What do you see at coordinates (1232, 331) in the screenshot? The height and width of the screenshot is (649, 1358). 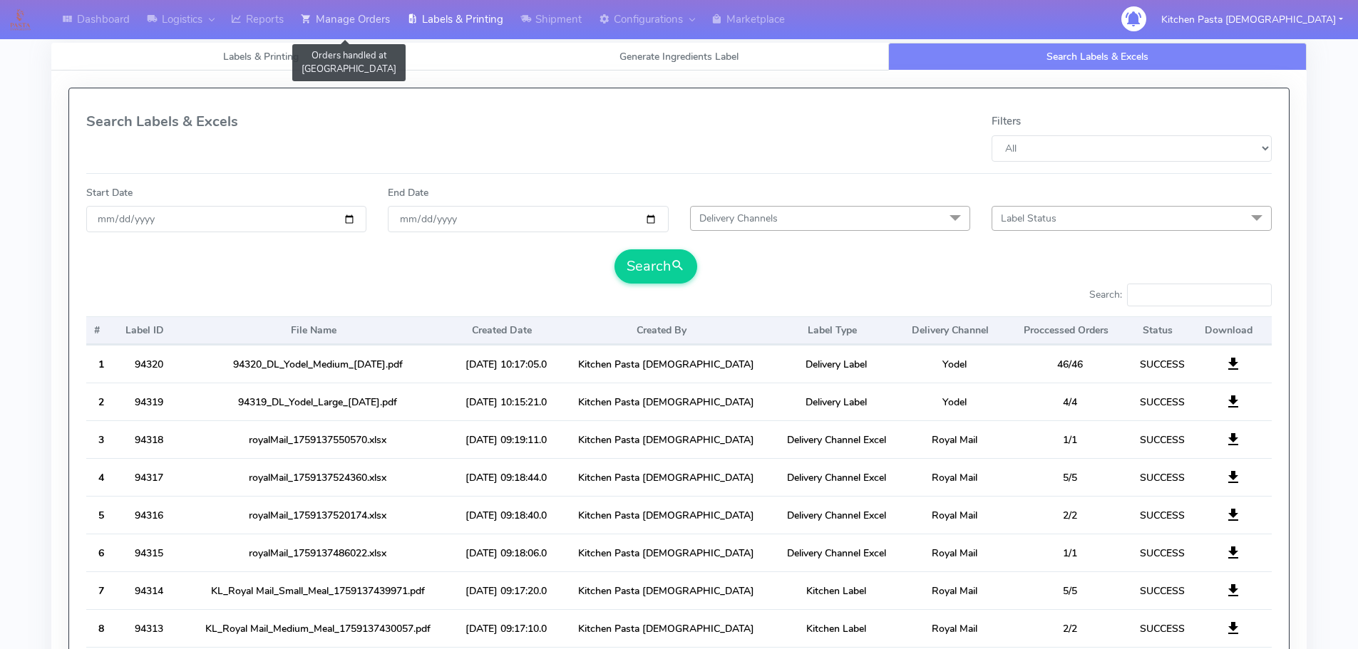 I see `th: Download` at bounding box center [1232, 331].